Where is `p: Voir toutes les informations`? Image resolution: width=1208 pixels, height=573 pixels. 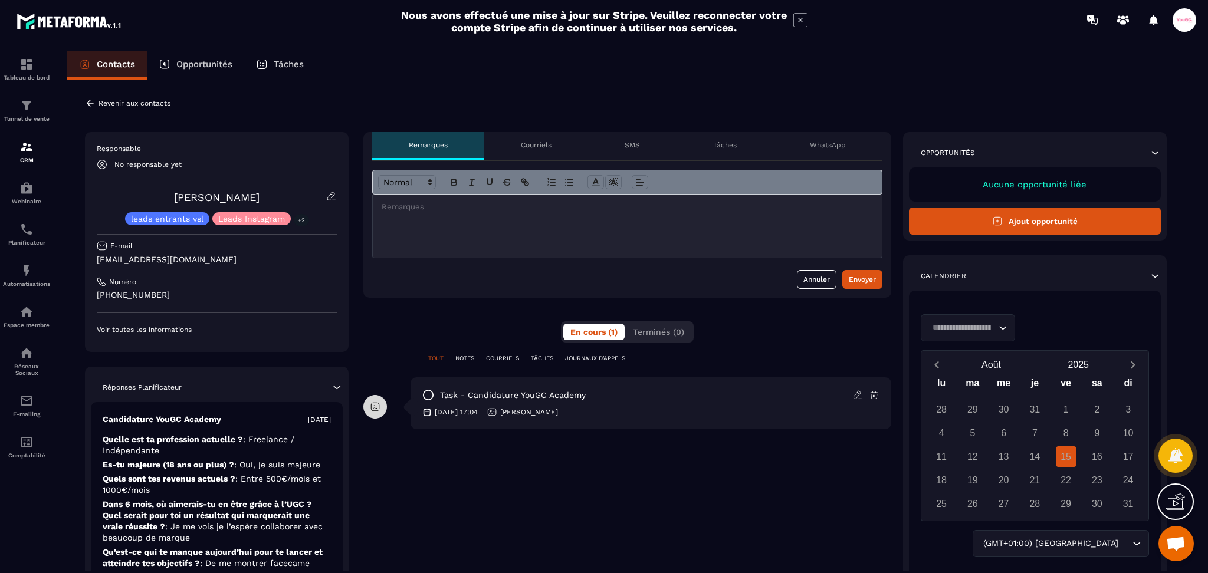 p: Voir toutes les informations is located at coordinates (216, 330).